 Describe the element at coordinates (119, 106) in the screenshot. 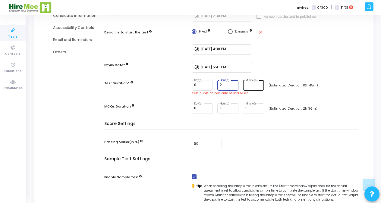

I see `label: MCQs Duration` at that location.